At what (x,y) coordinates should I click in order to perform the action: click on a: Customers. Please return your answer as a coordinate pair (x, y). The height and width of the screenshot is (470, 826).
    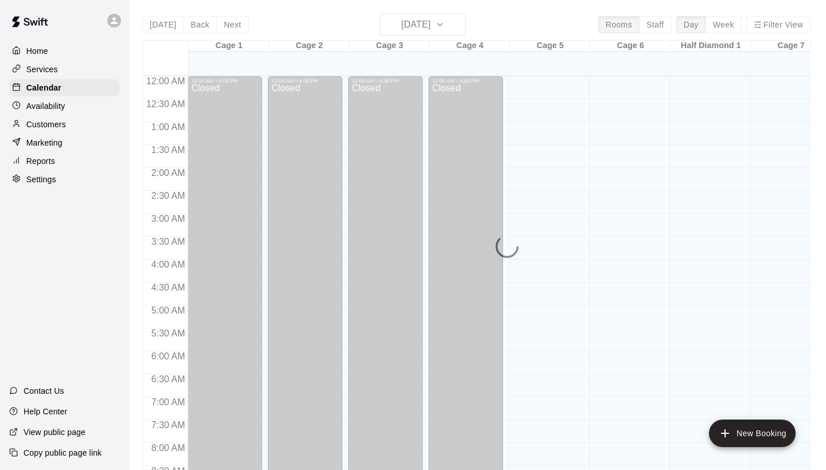
    Looking at the image, I should click on (64, 124).